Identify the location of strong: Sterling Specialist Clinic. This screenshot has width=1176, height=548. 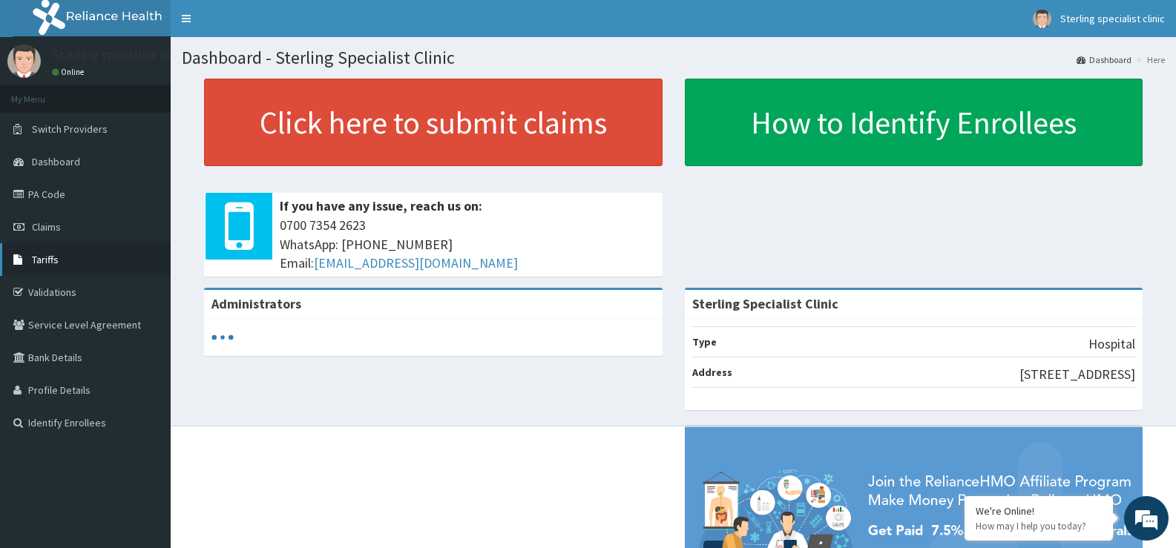
(765, 303).